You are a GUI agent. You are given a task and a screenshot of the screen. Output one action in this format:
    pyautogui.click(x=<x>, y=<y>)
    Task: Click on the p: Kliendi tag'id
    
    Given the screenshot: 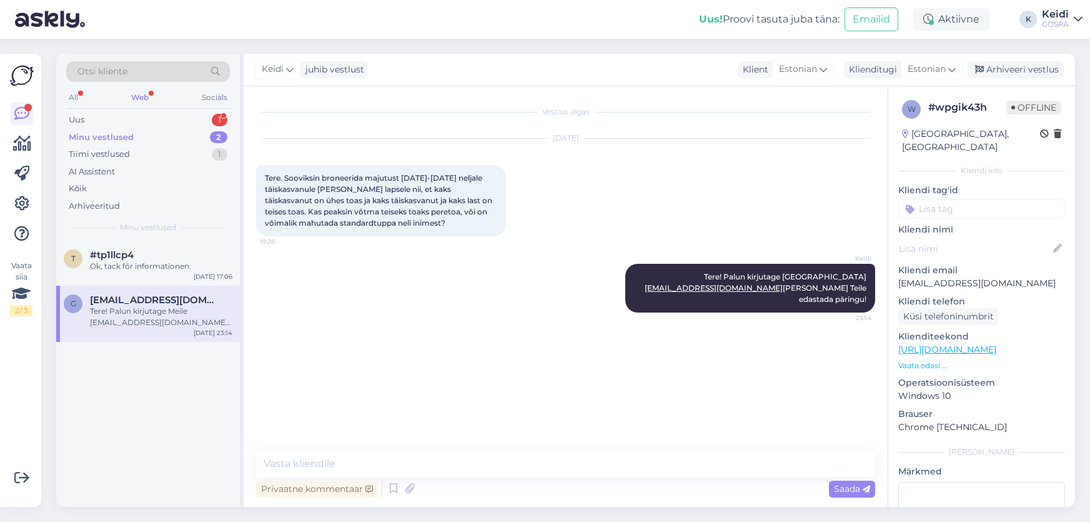 What is the action you would take?
    pyautogui.click(x=982, y=190)
    